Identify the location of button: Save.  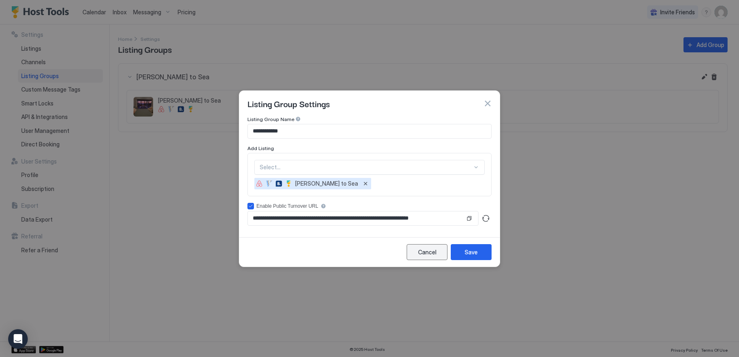
(471, 252).